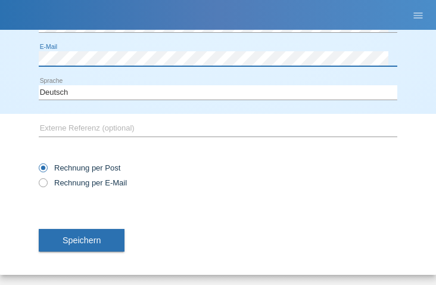 The image size is (436, 285). What do you see at coordinates (83, 182) in the screenshot?
I see `label: Rechnung per E-Mail` at bounding box center [83, 182].